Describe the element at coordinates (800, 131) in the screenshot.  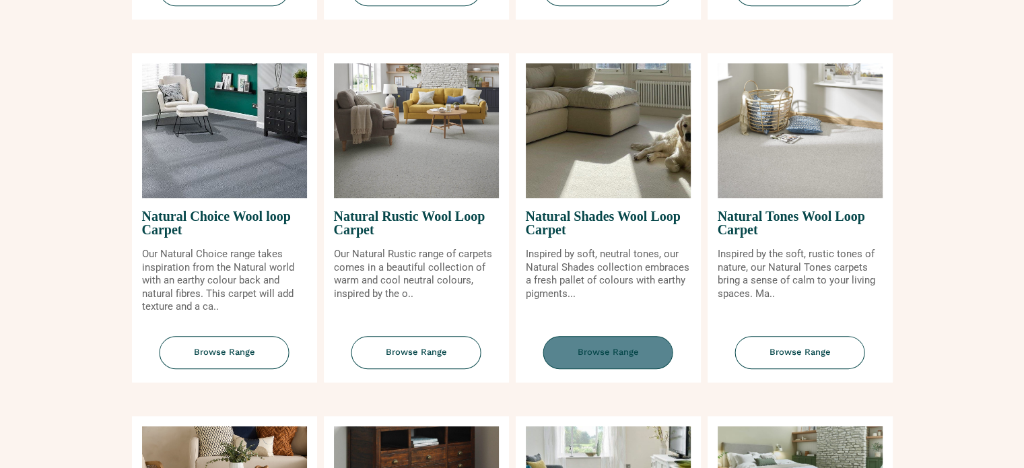
I see `img: Natural Tones Wool Loop Carpet` at that location.